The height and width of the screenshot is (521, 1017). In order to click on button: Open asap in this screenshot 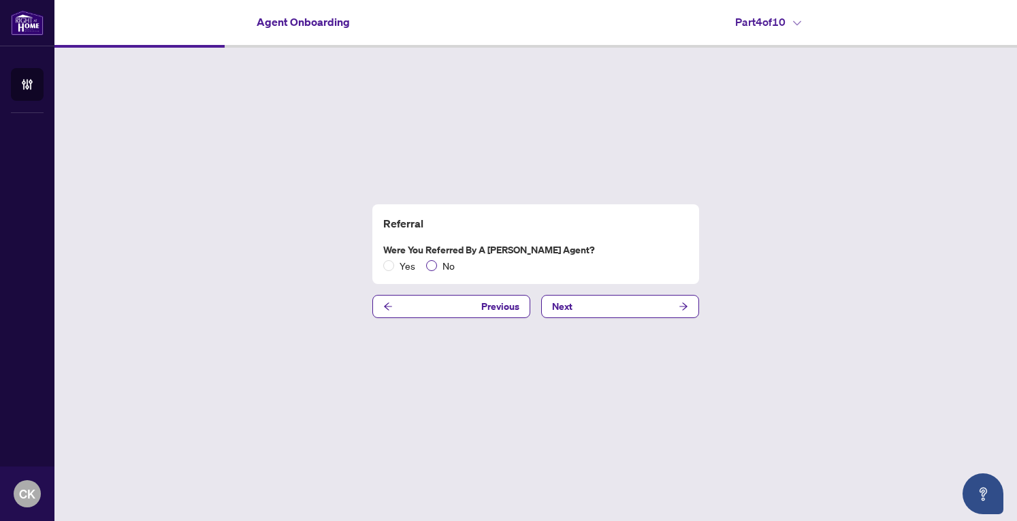, I will do `click(983, 493)`.